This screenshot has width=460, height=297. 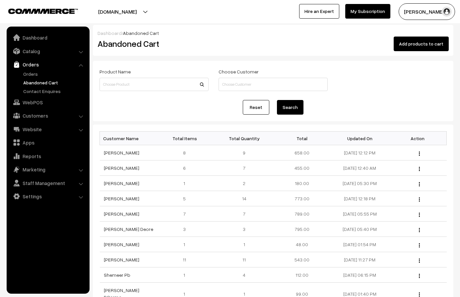 I want to click on img: user, so click(x=447, y=12).